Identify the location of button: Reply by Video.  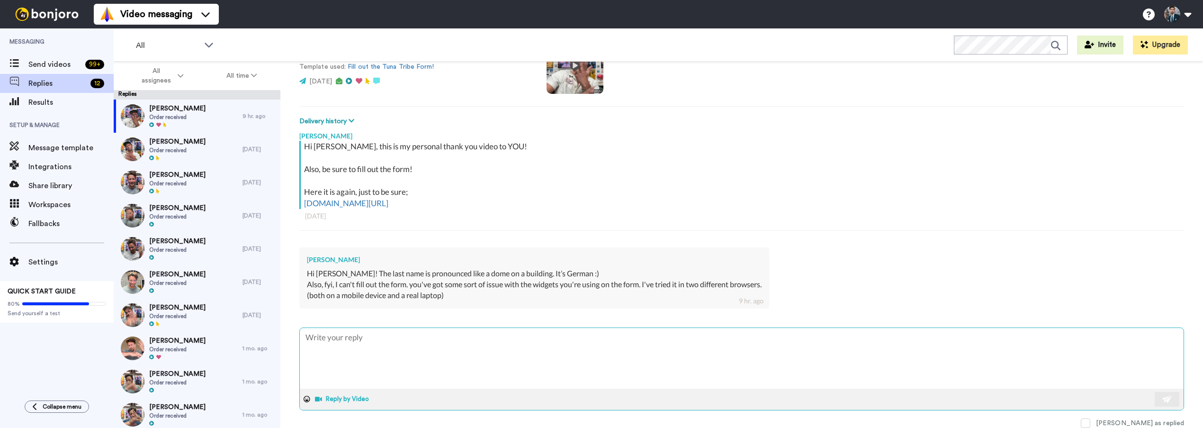
(343, 399).